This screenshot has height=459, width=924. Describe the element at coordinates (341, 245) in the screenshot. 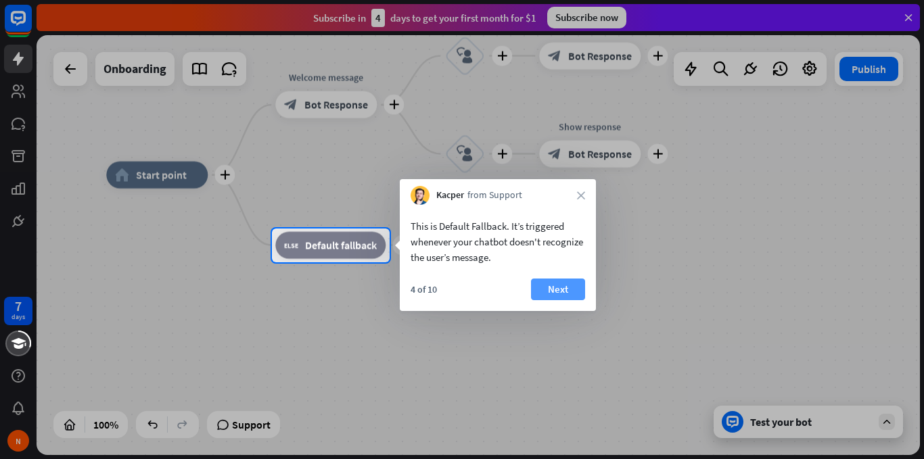

I see `span: Default fallback` at that location.